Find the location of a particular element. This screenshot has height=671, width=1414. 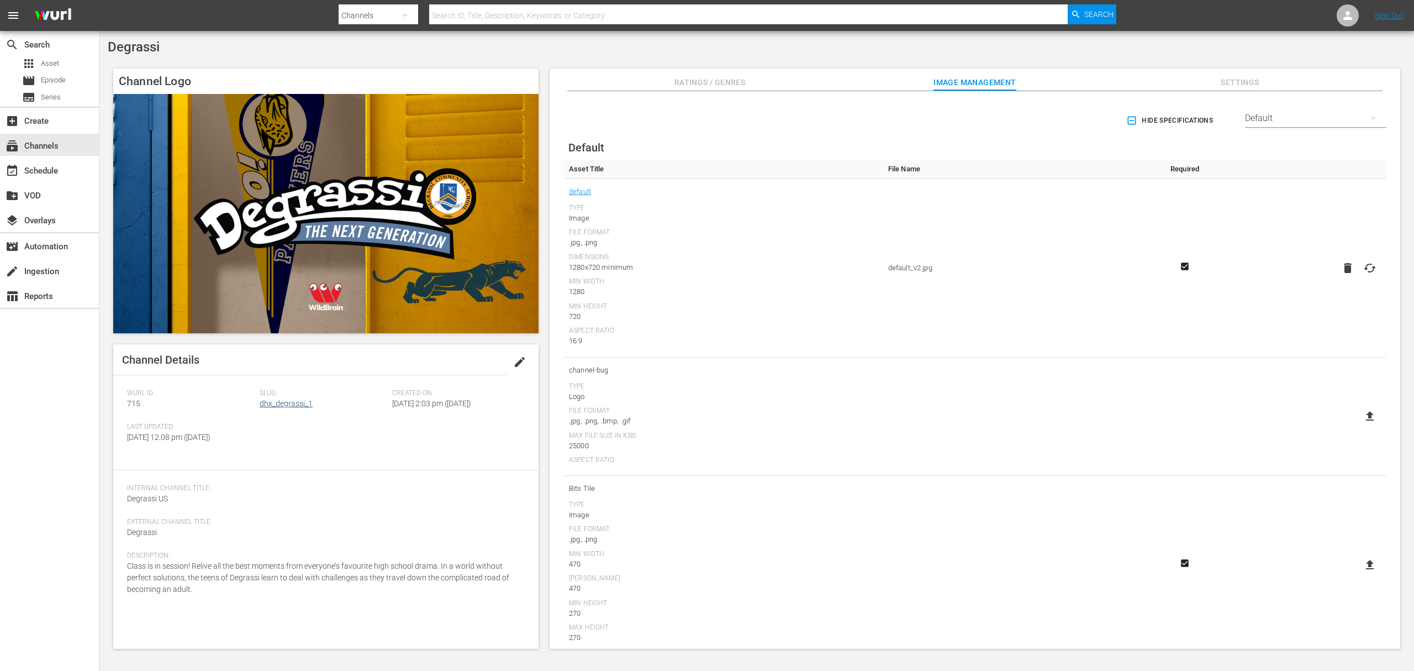

div: Max Height is located at coordinates (723, 628).